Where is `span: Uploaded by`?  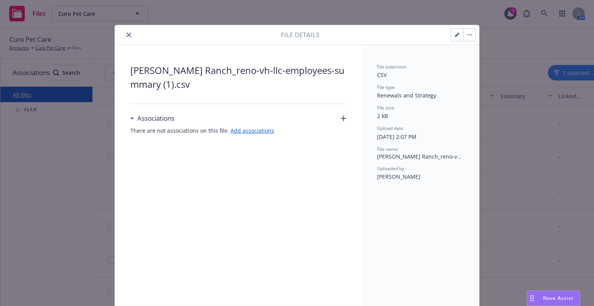
span: Uploaded by is located at coordinates (391, 168).